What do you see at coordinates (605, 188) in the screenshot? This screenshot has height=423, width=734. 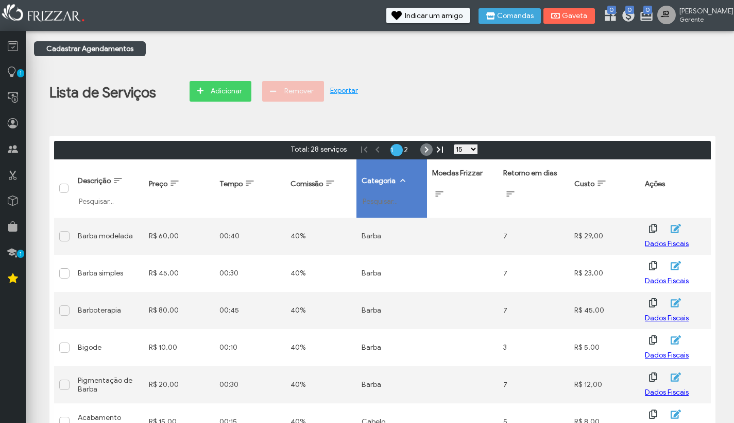 I see `th: Custo: activate to sort column ascending` at bounding box center [605, 188].